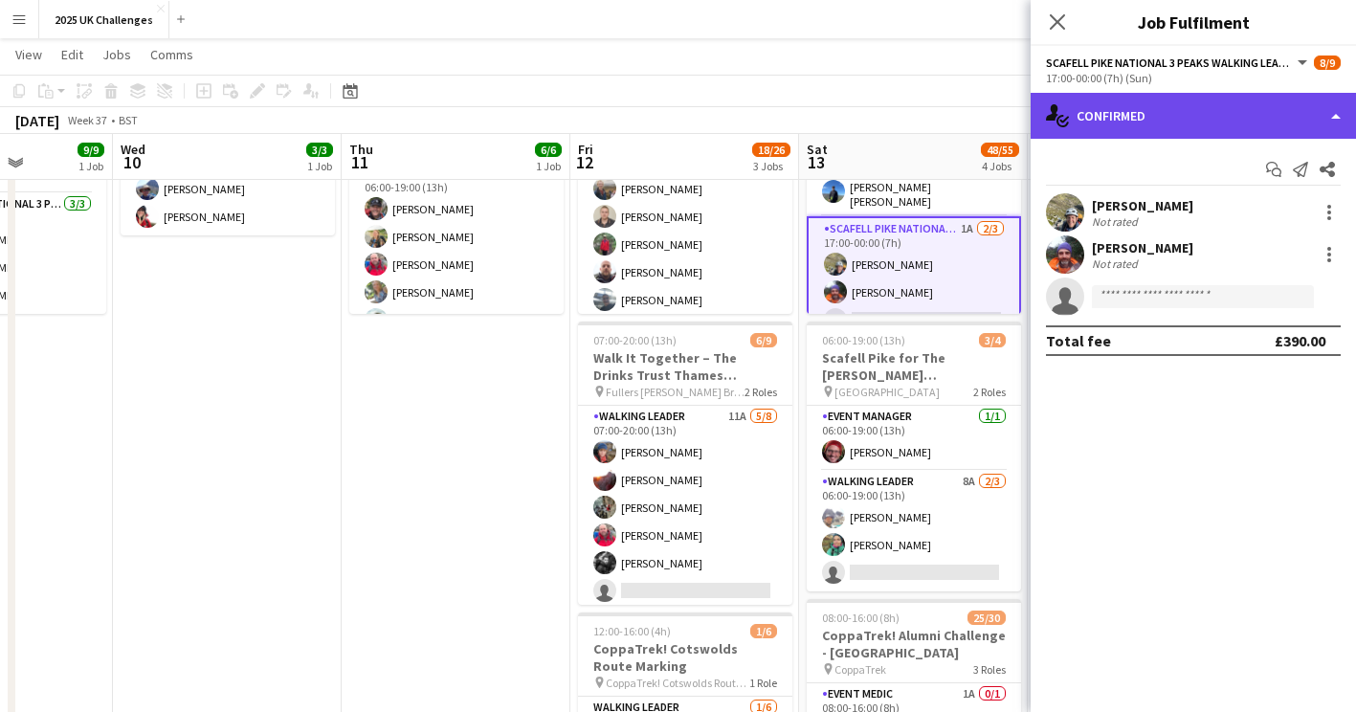 The image size is (1356, 712). What do you see at coordinates (685, 463) in the screenshot?
I see `app-job-card: 07:00-20:00 (13h)6/9Walk It Together – The Drinks Trust Thames Footpath Challenge Fullers [PERSON...` at bounding box center [685, 463].